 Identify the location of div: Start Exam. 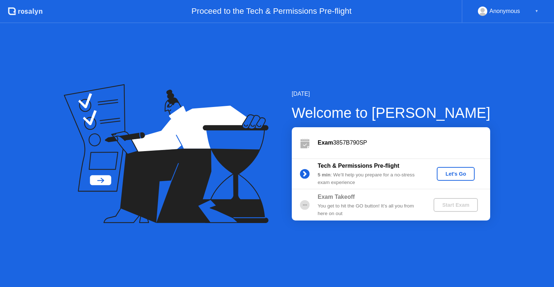
(456, 205).